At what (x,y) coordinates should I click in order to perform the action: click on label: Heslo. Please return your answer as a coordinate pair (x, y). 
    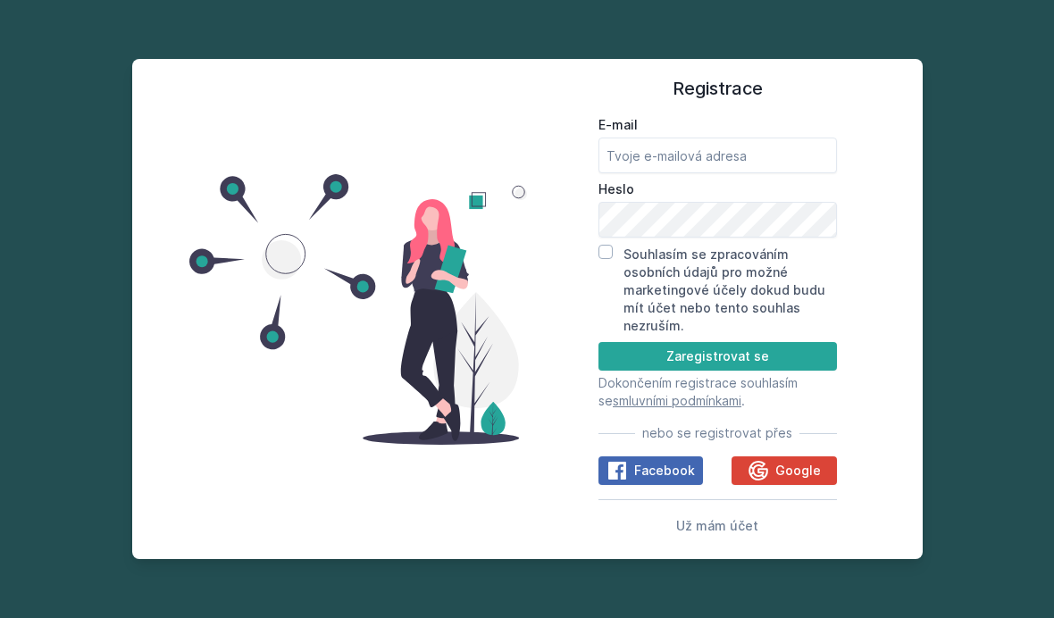
    Looking at the image, I should click on (717, 189).